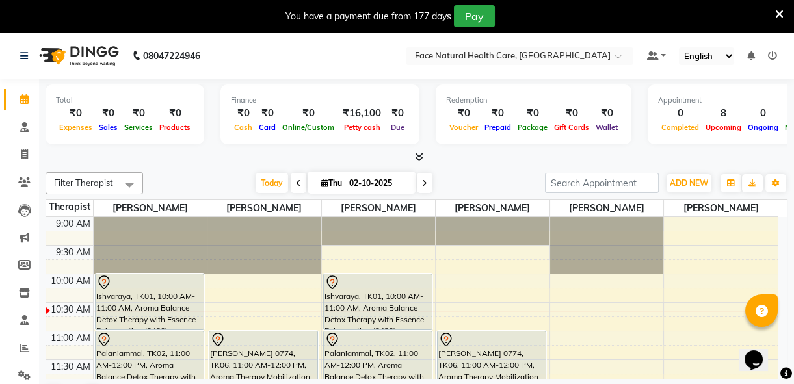 Image resolution: width=794 pixels, height=384 pixels. Describe the element at coordinates (723, 127) in the screenshot. I see `span: Upcoming` at that location.